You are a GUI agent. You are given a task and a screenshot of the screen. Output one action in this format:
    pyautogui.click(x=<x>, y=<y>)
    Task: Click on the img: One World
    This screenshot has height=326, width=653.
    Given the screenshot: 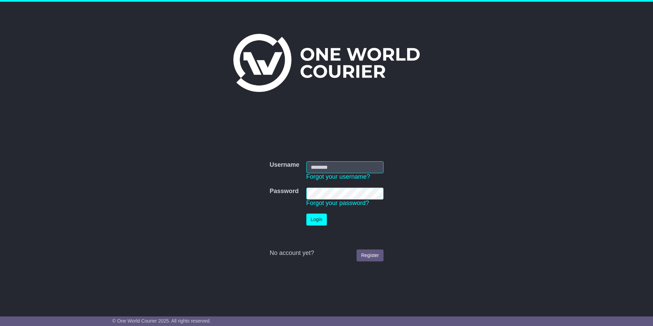 What is the action you would take?
    pyautogui.click(x=327, y=63)
    